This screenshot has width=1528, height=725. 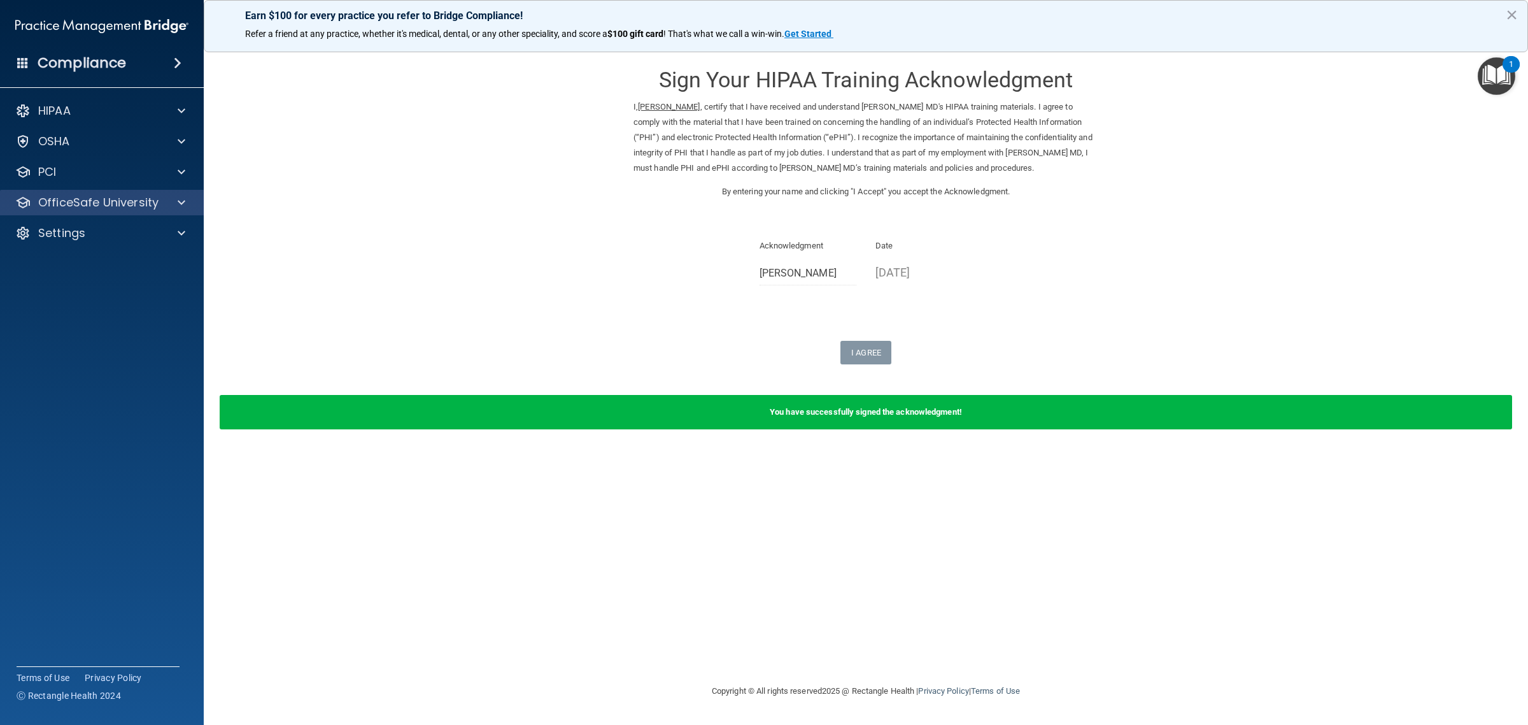 What do you see at coordinates (724, 34) in the screenshot?
I see `span: ! That's what we call a win-win.` at bounding box center [724, 34].